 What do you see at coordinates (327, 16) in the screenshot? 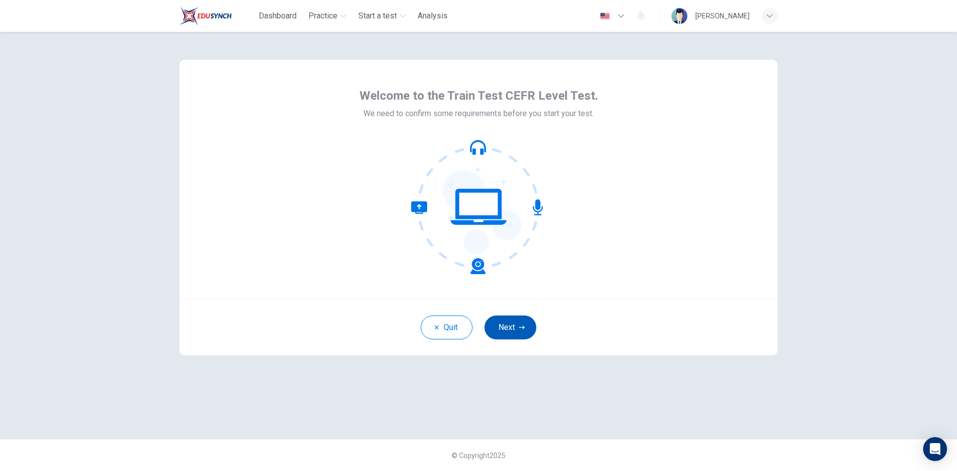
I see `button: Practice` at bounding box center [327, 16].